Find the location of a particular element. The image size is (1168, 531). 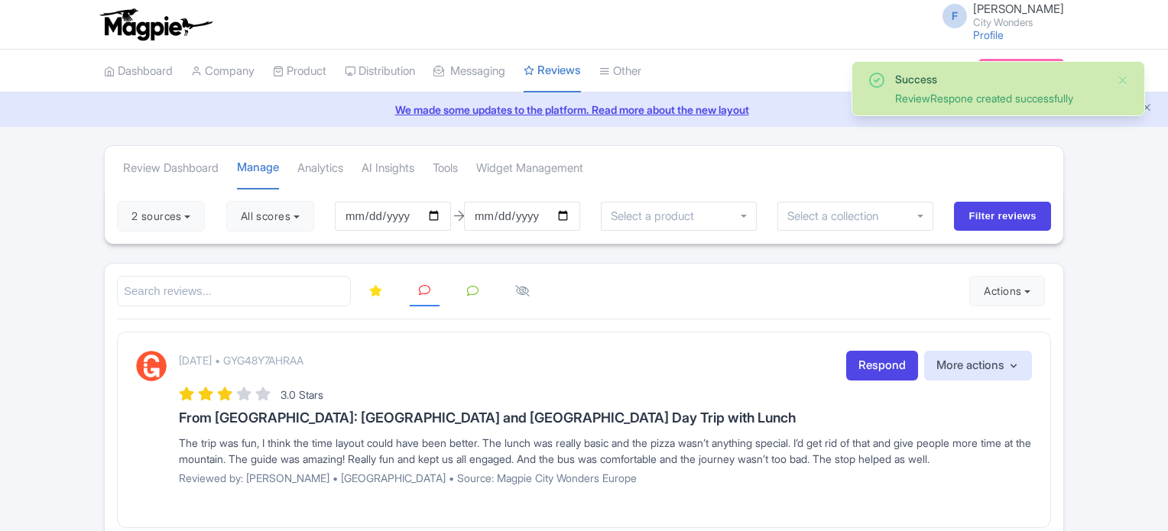

span: 3.0 Stars is located at coordinates (302, 394).